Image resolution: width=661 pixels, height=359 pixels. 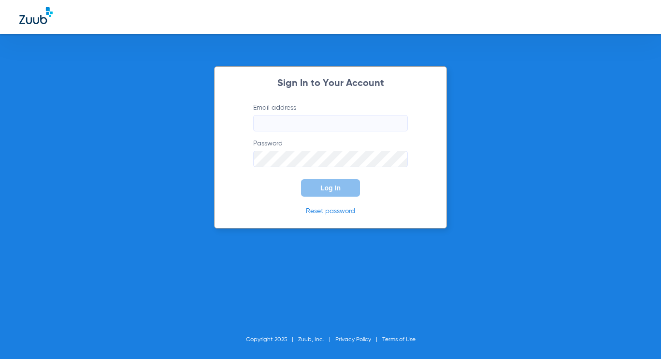 I want to click on a: Terms of Use, so click(x=398, y=340).